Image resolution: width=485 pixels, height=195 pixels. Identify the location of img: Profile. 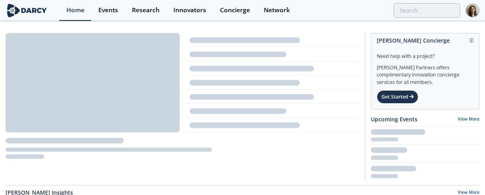
(472, 10).